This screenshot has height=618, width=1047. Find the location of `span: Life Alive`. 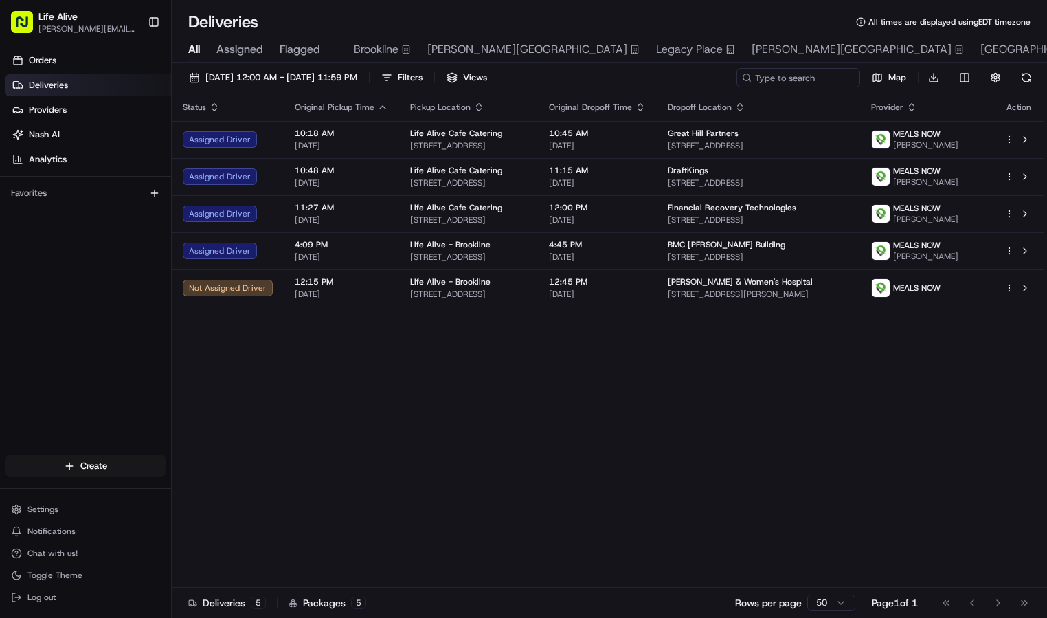

span: Life Alive is located at coordinates (58, 16).